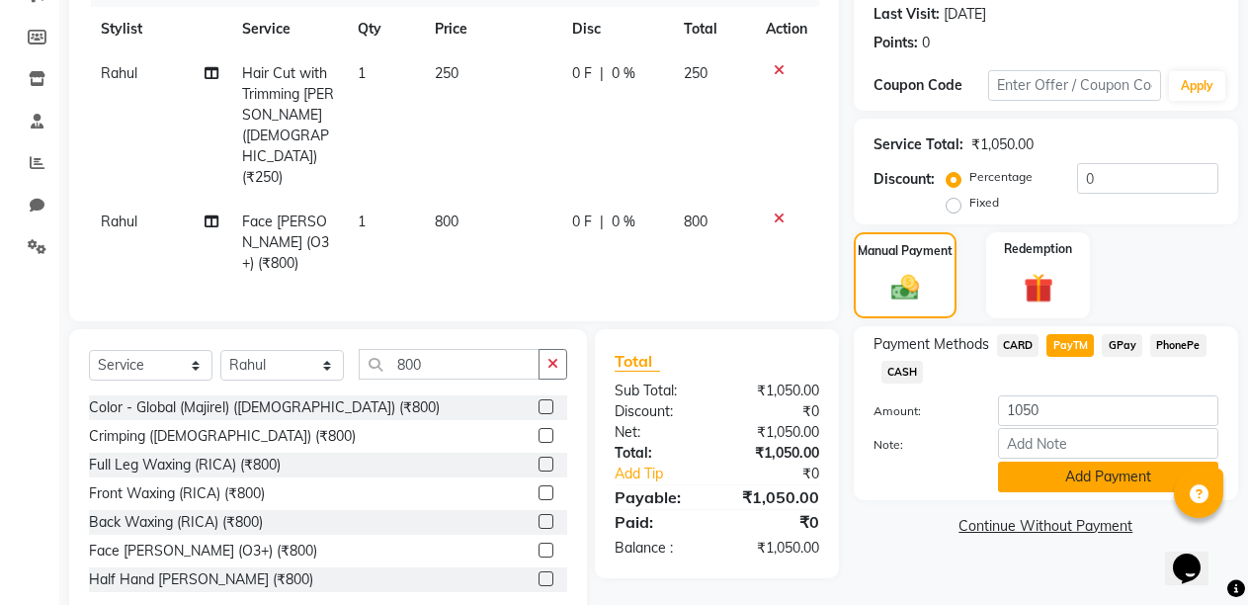  Describe the element at coordinates (926, 42) in the screenshot. I see `div: 0` at that location.